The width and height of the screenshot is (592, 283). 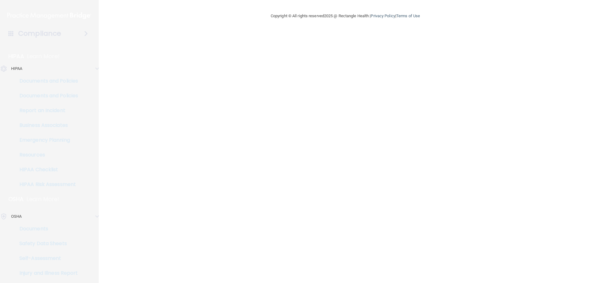 What do you see at coordinates (46, 155) in the screenshot?
I see `p: Resources` at bounding box center [46, 155].